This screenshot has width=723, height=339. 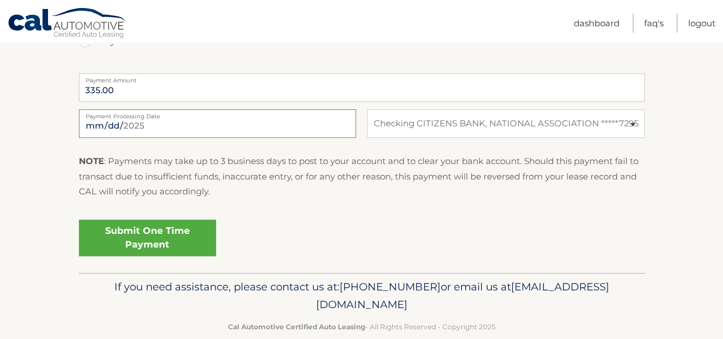 What do you see at coordinates (91, 161) in the screenshot?
I see `strong: NOTE` at bounding box center [91, 161].